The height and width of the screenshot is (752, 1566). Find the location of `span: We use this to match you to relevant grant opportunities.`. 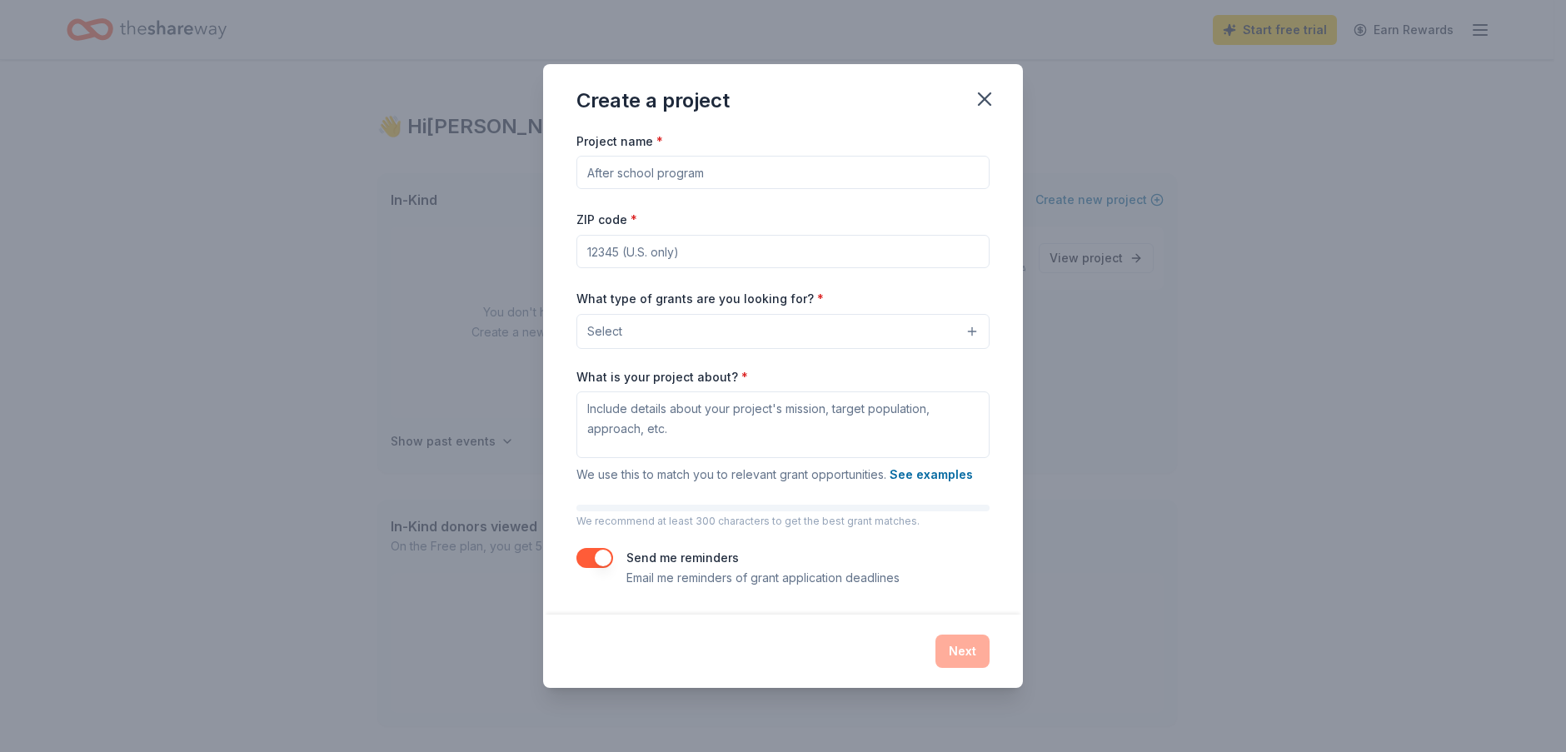

span: We use this to match you to relevant grant opportunities. is located at coordinates (775, 474).